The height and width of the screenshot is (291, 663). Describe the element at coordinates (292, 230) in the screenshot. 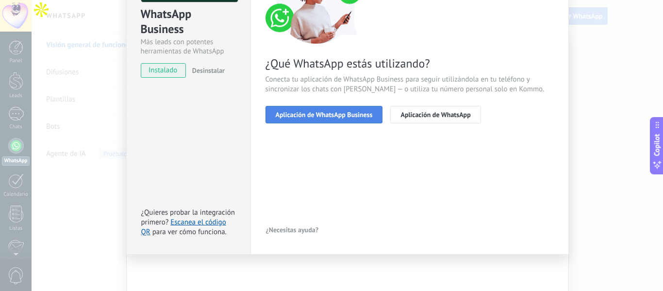

I see `span: ¿Necesitas ayuda?` at that location.